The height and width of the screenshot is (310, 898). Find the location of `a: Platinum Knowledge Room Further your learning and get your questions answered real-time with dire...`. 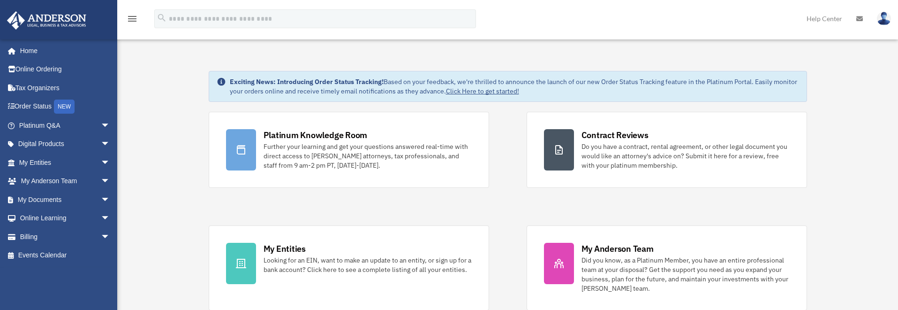

a: Platinum Knowledge Room Further your learning and get your questions answered real-time with dire... is located at coordinates (349, 150).